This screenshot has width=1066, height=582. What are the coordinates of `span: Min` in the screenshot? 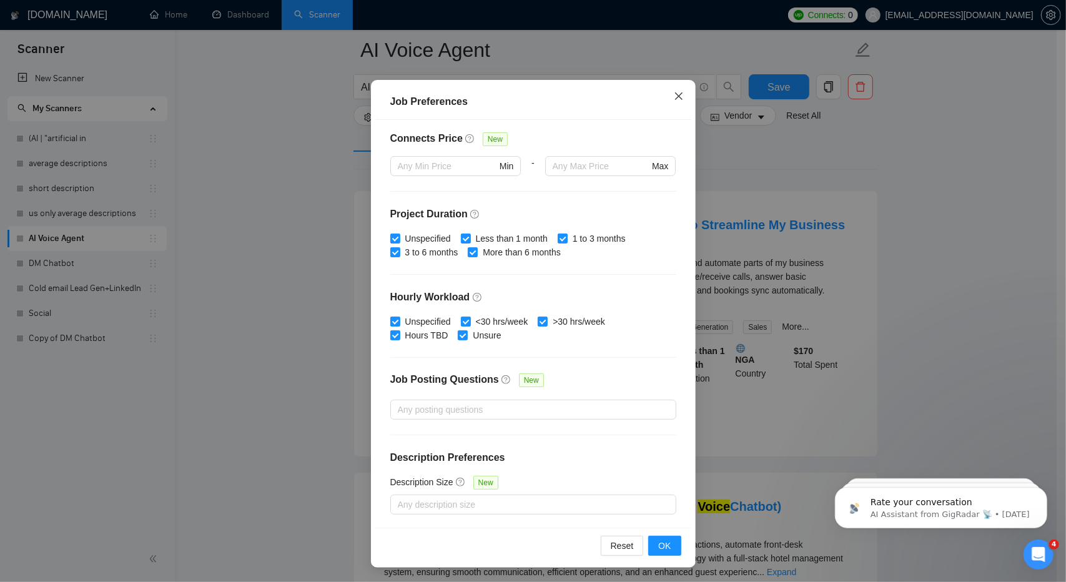 It's located at (506, 166).